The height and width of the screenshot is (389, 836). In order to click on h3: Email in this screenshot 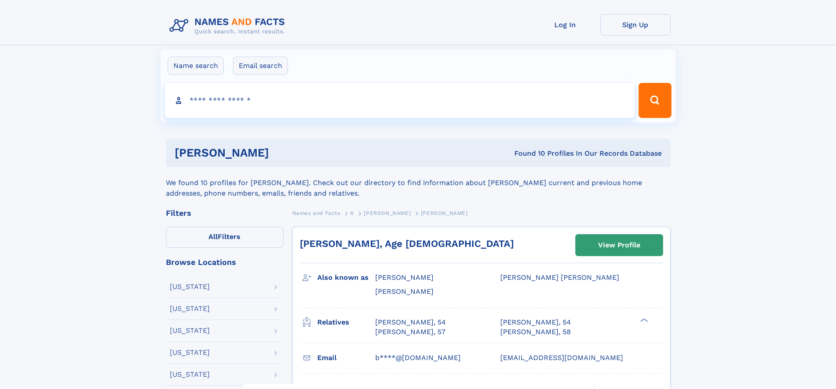, I will do `click(346, 358)`.